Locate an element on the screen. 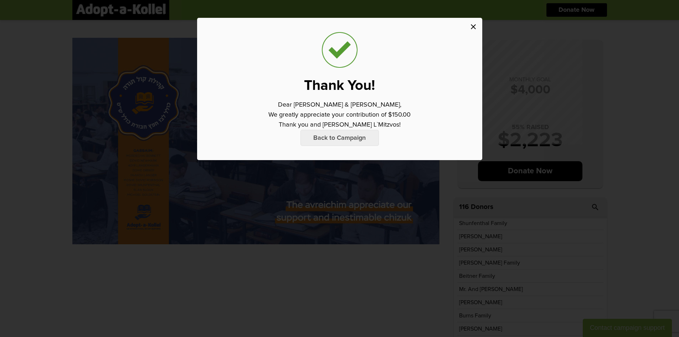 Image resolution: width=679 pixels, height=337 pixels. img: check_trans_bg.png is located at coordinates (340, 50).